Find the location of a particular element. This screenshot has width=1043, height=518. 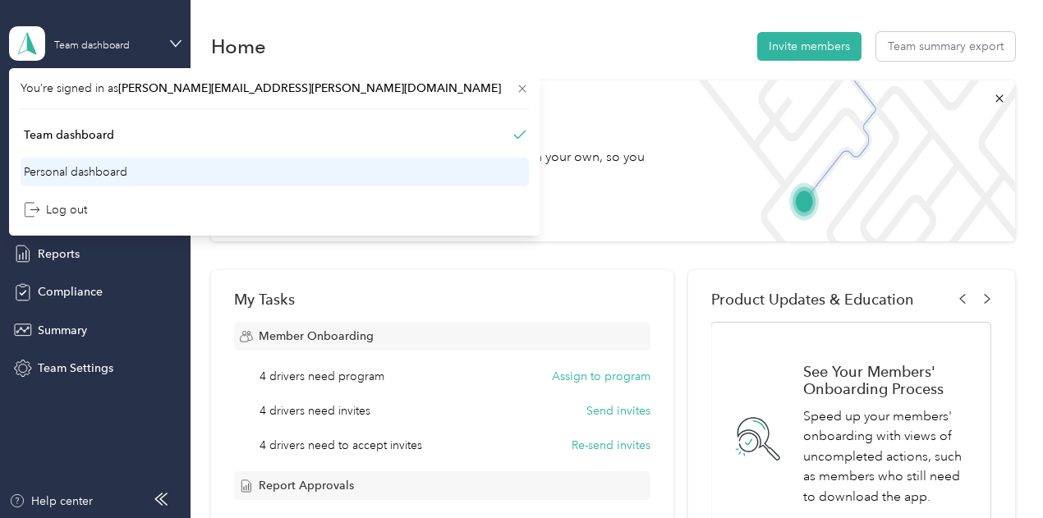

div: Personal dashboard is located at coordinates (76, 172).